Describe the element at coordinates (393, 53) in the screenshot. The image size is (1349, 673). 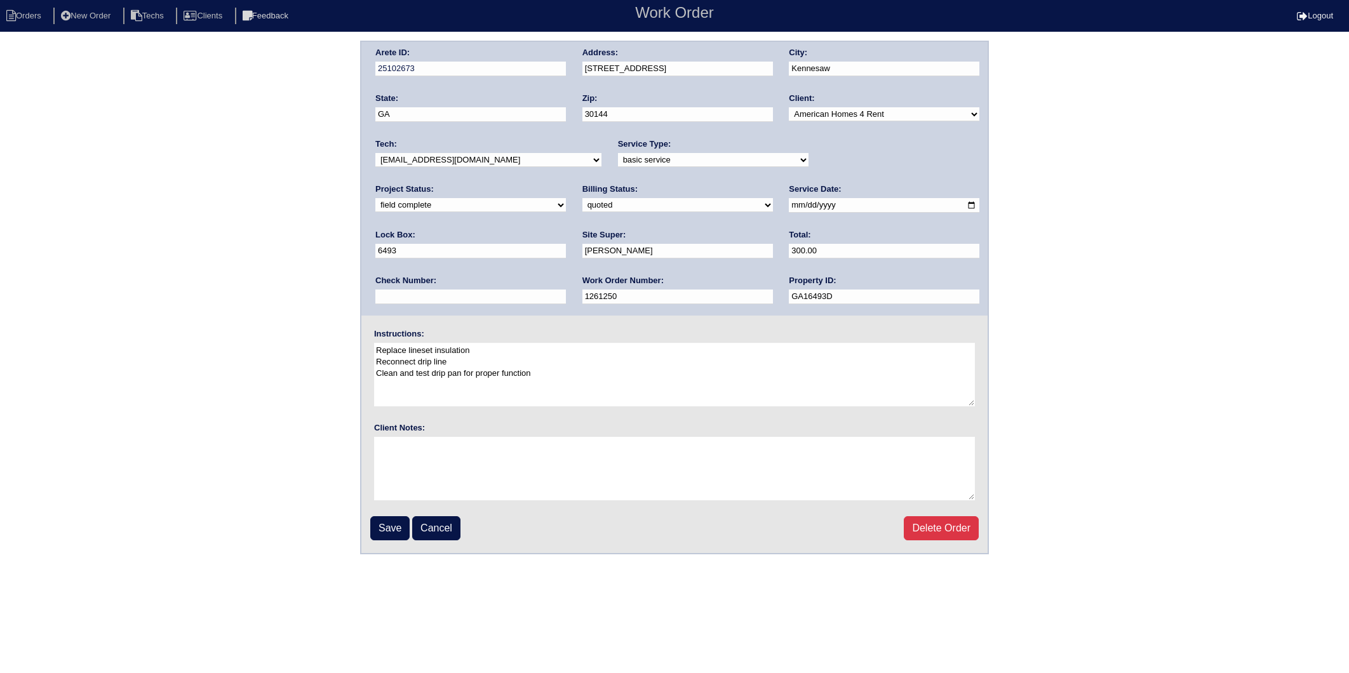
I see `label: Arete ID:` at that location.